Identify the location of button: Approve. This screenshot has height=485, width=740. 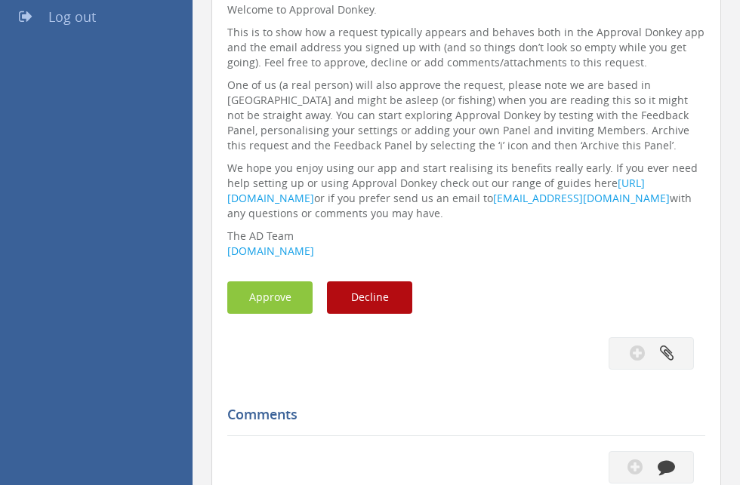
(269, 297).